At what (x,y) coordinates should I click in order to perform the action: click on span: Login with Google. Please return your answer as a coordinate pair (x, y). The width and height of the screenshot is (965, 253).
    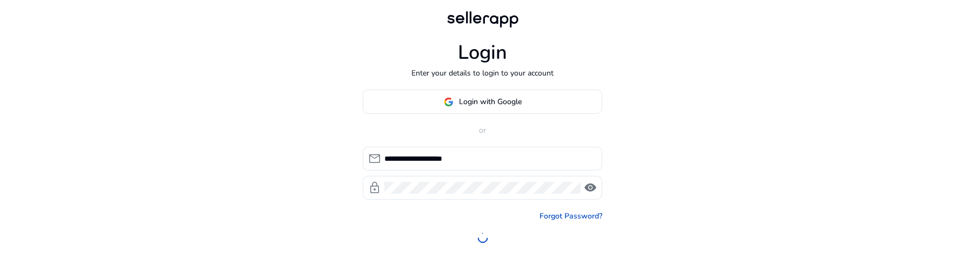
    Looking at the image, I should click on (490, 102).